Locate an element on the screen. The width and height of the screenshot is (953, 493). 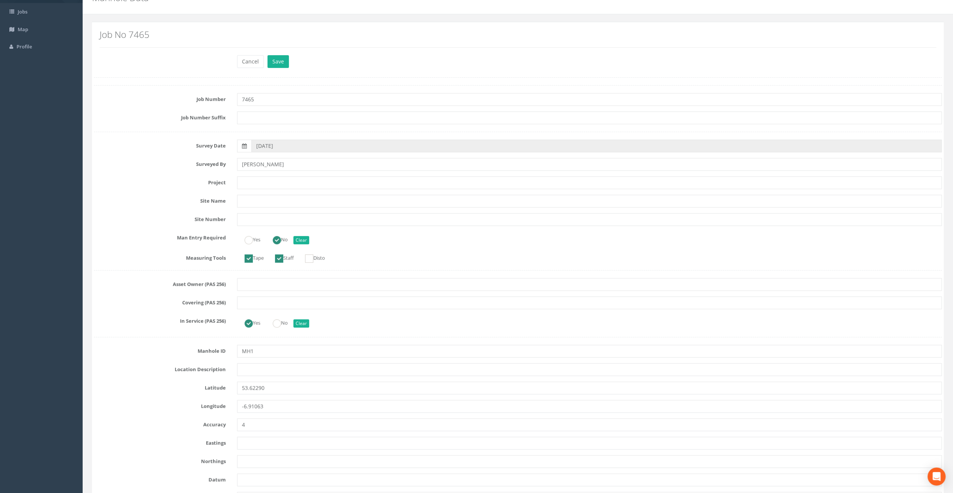
button: Cancel is located at coordinates (250, 62).